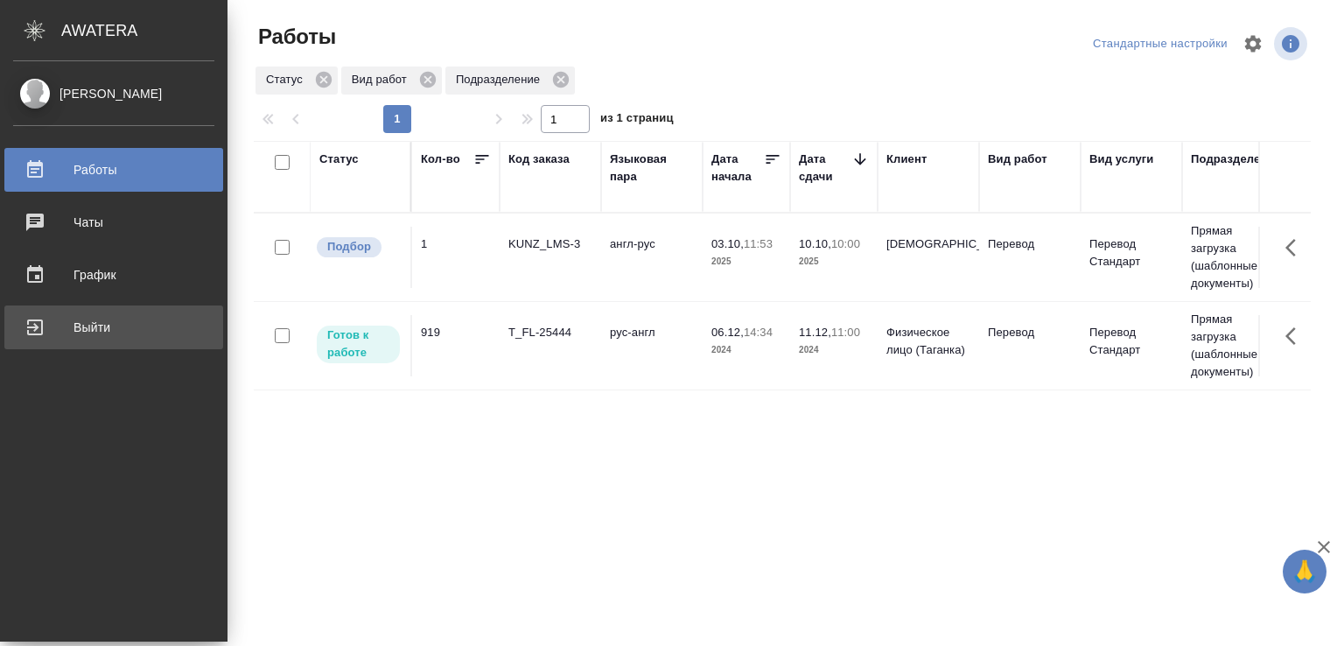 The width and height of the screenshot is (1344, 646). Describe the element at coordinates (114, 327) in the screenshot. I see `a: Выйти` at that location.